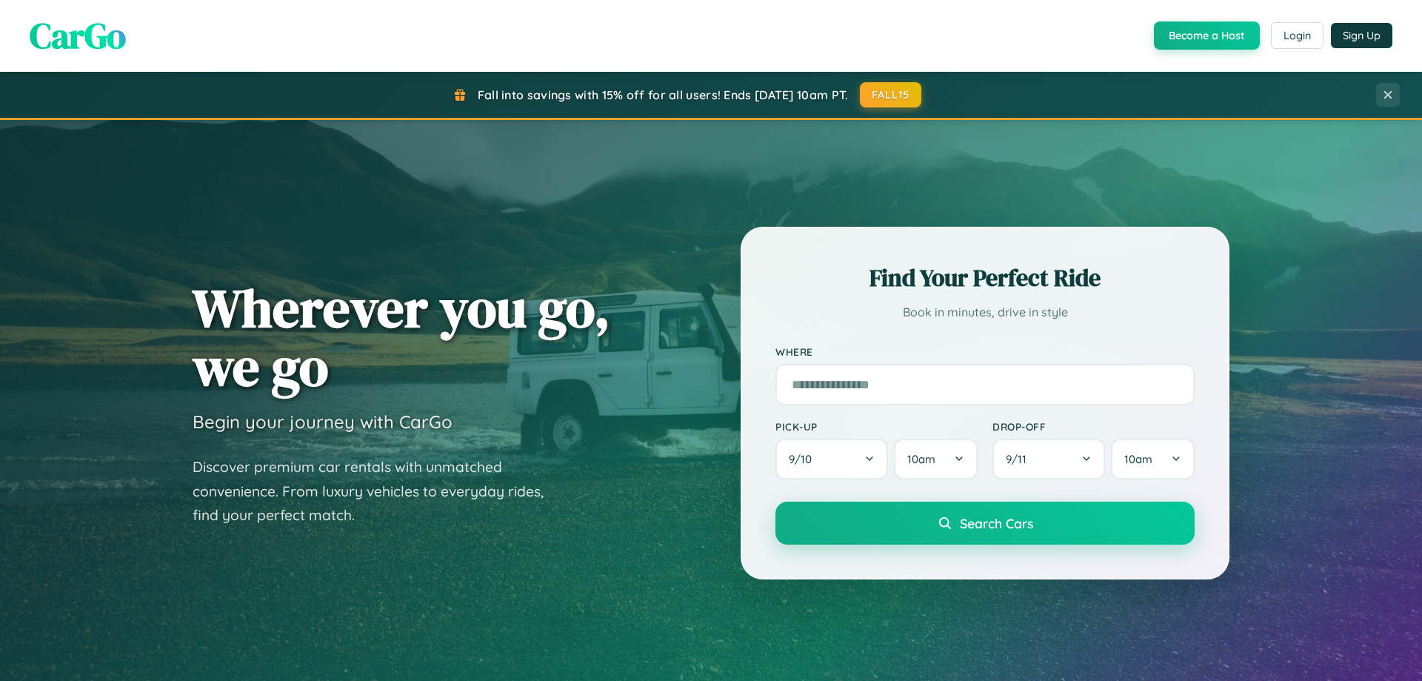 The height and width of the screenshot is (681, 1422). I want to click on button: 9/10, so click(832, 458).